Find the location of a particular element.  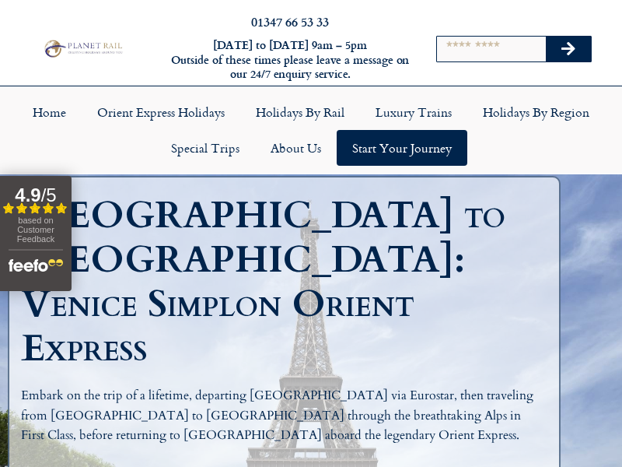

img: Planet Rail Train Holidays Logo is located at coordinates (82, 48).